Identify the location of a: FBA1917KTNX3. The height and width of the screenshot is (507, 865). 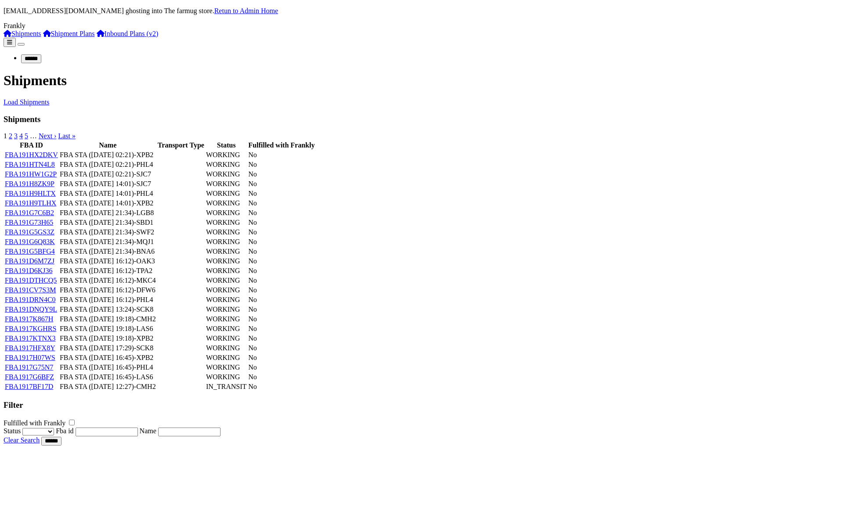
(30, 338).